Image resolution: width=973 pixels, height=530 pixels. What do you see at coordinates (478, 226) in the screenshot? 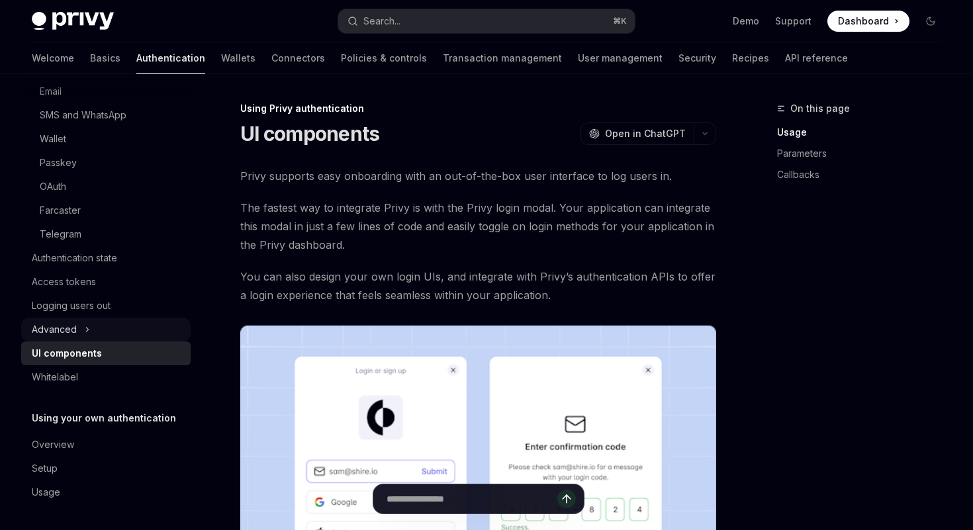
I see `span: The fastest way to integrate Privy is with the Privy login modal. Your application can integrate ...` at bounding box center [478, 226].